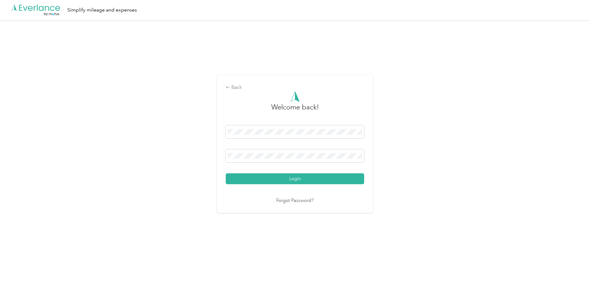 This screenshot has height=288, width=593. What do you see at coordinates (295, 110) in the screenshot?
I see `h3: greeting` at bounding box center [295, 110].